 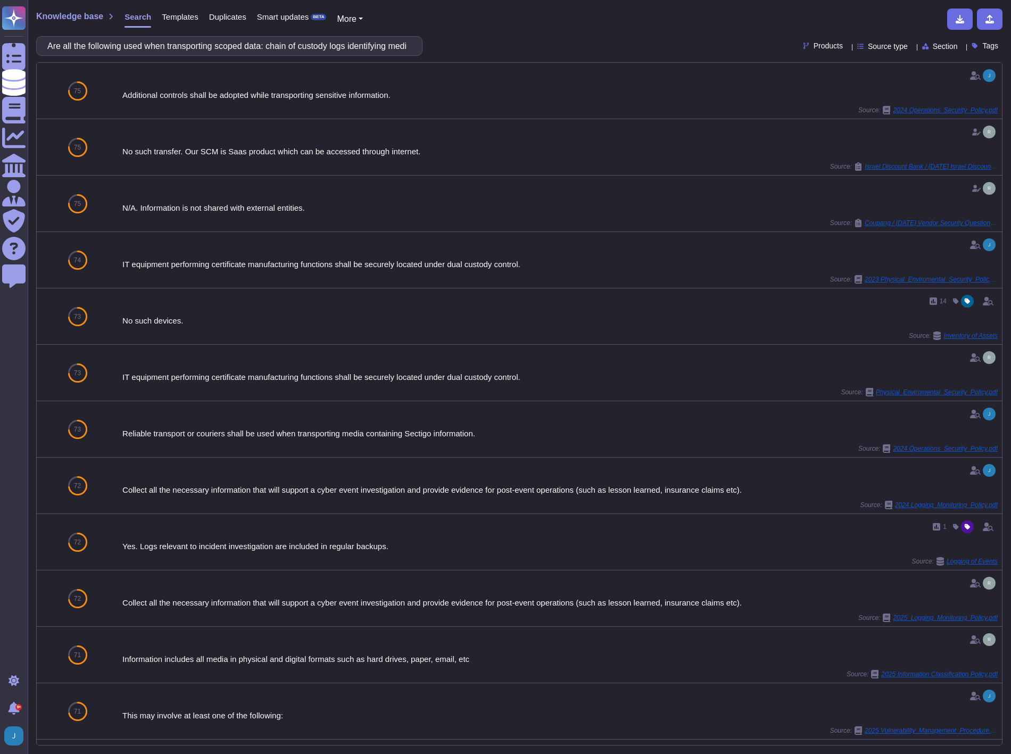 I want to click on span: Physical_Enviromental_Security_Policy.pdf, so click(x=936, y=392).